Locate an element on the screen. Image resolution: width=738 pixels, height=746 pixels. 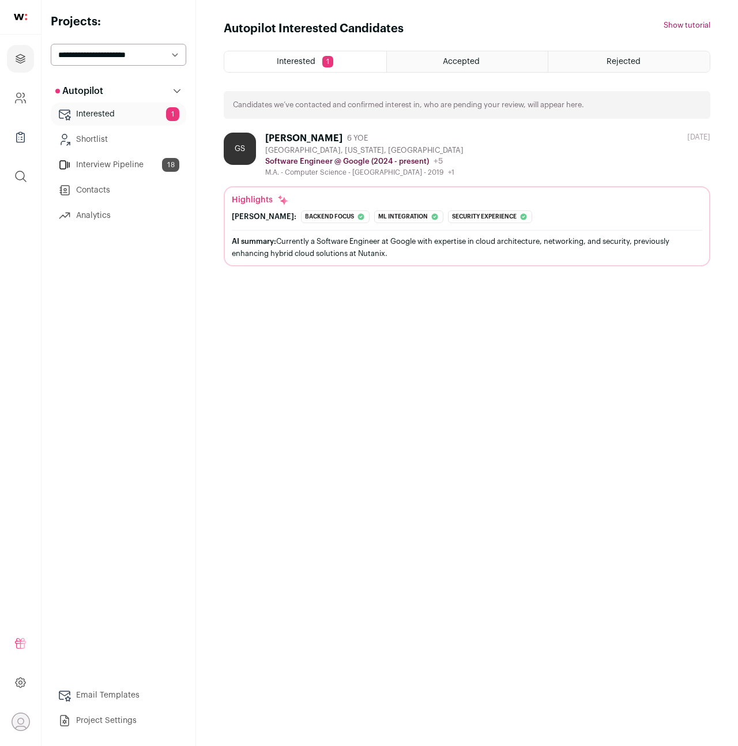
a: Contacts is located at coordinates (118, 190).